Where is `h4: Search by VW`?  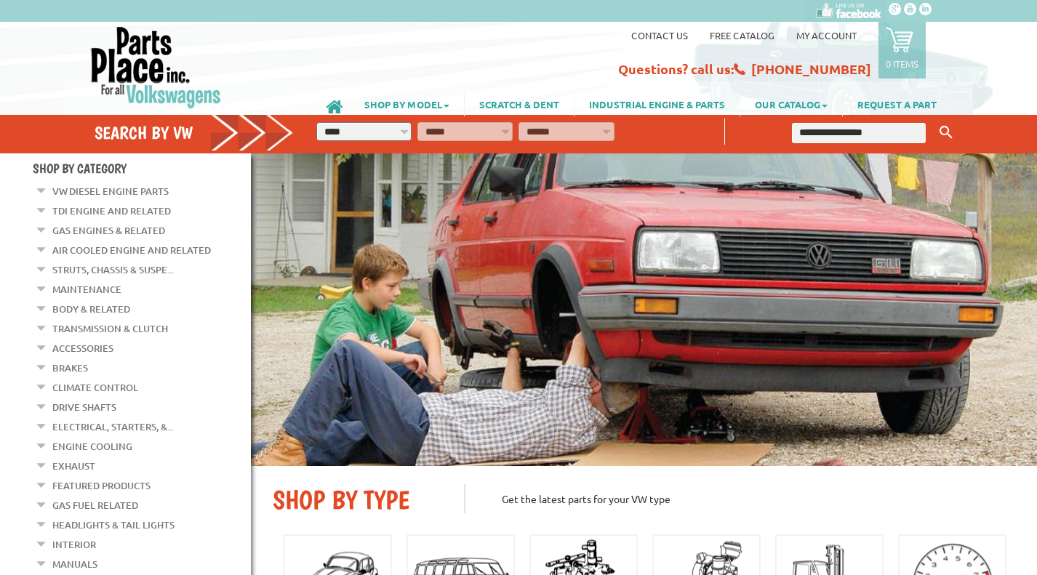
h4: Search by VW is located at coordinates (194, 132).